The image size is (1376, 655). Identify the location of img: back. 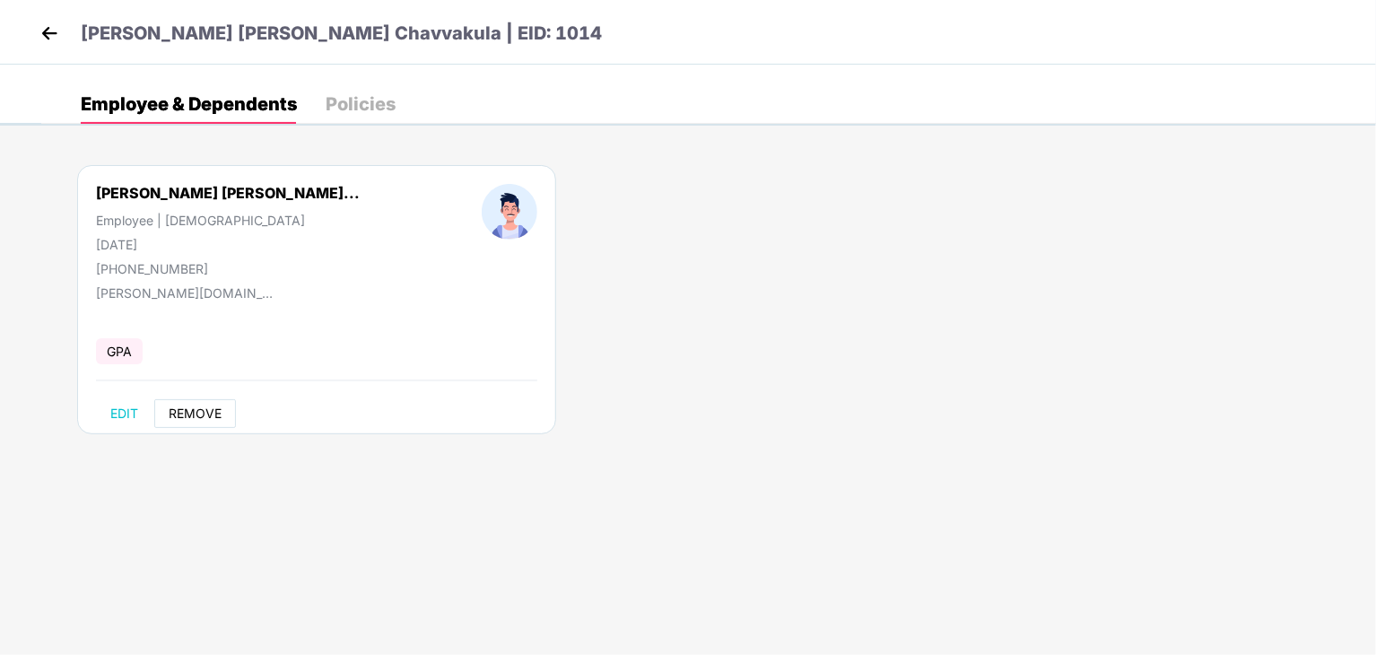
(49, 33).